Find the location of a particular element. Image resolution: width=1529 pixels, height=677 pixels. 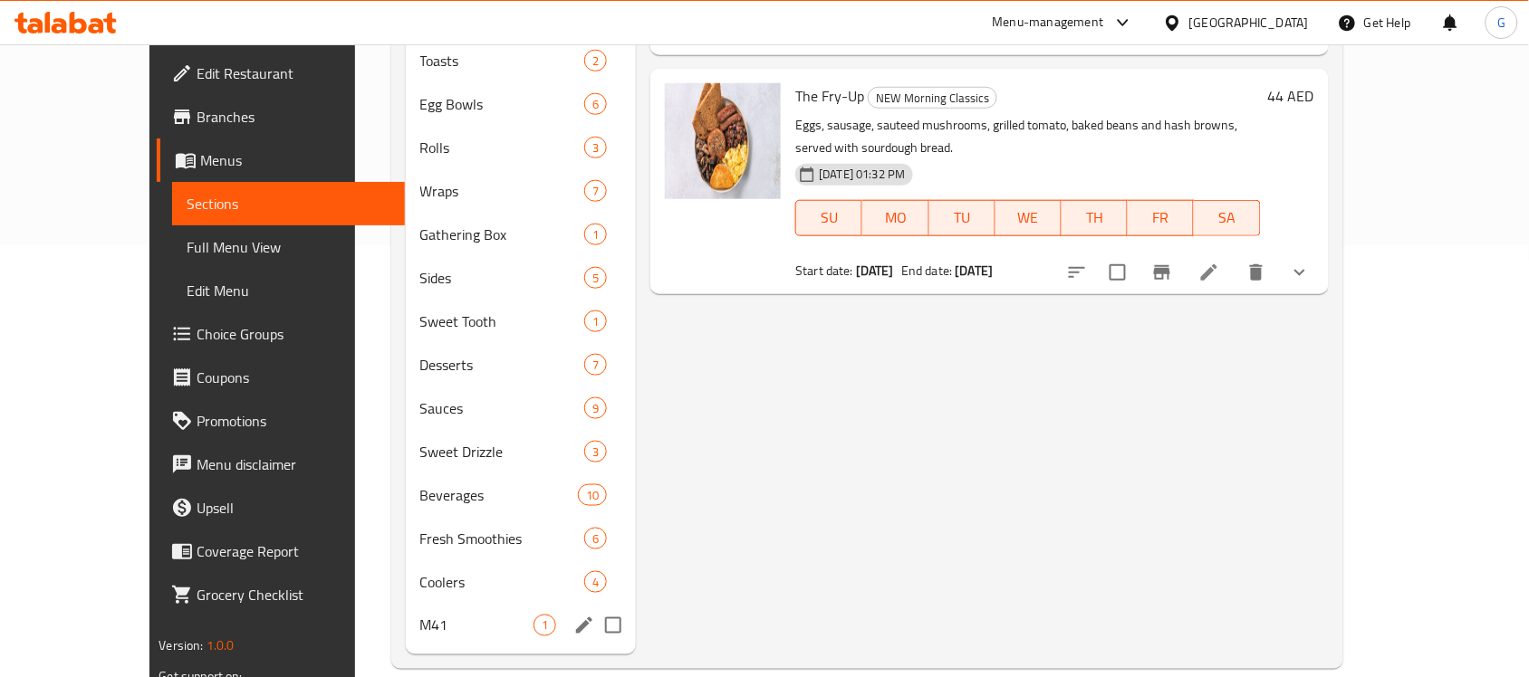

a: Edit Restaurant is located at coordinates (281, 73).